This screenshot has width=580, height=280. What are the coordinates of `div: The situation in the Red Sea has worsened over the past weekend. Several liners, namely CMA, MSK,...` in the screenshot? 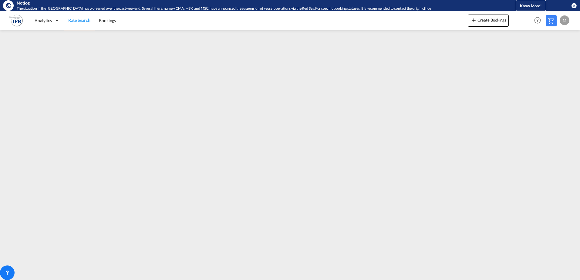 It's located at (254, 8).